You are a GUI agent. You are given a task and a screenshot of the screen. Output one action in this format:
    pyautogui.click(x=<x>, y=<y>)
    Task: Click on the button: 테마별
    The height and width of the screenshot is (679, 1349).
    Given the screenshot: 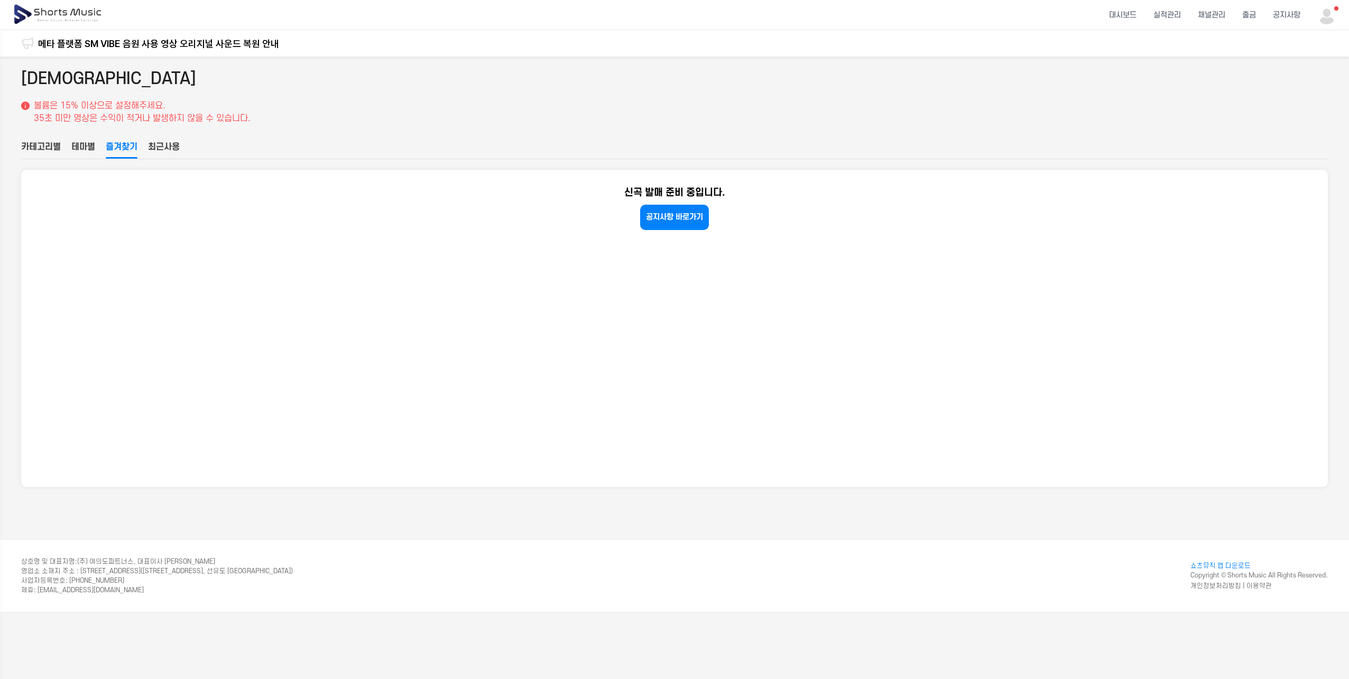 What is the action you would take?
    pyautogui.click(x=83, y=150)
    